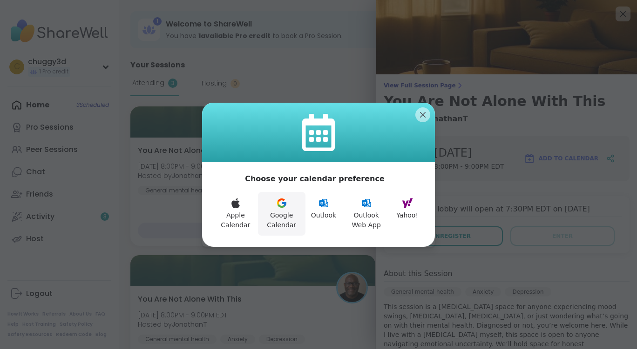 The height and width of the screenshot is (349, 637). I want to click on p: Choose your calendar preference, so click(315, 179).